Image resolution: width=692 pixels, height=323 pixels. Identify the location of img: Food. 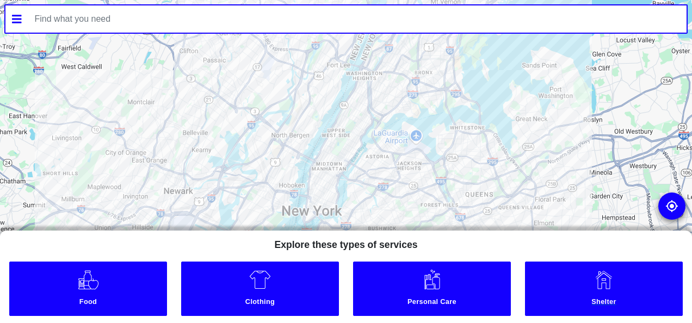
(88, 280).